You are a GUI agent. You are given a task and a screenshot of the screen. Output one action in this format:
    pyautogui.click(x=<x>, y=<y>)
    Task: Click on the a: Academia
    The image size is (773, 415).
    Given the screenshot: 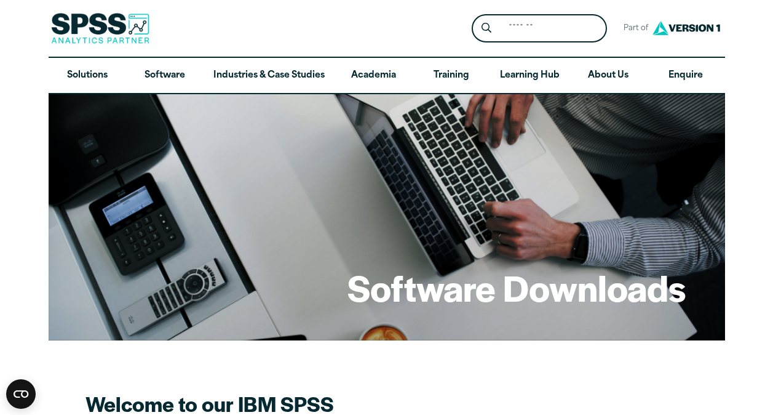 What is the action you would take?
    pyautogui.click(x=373, y=76)
    